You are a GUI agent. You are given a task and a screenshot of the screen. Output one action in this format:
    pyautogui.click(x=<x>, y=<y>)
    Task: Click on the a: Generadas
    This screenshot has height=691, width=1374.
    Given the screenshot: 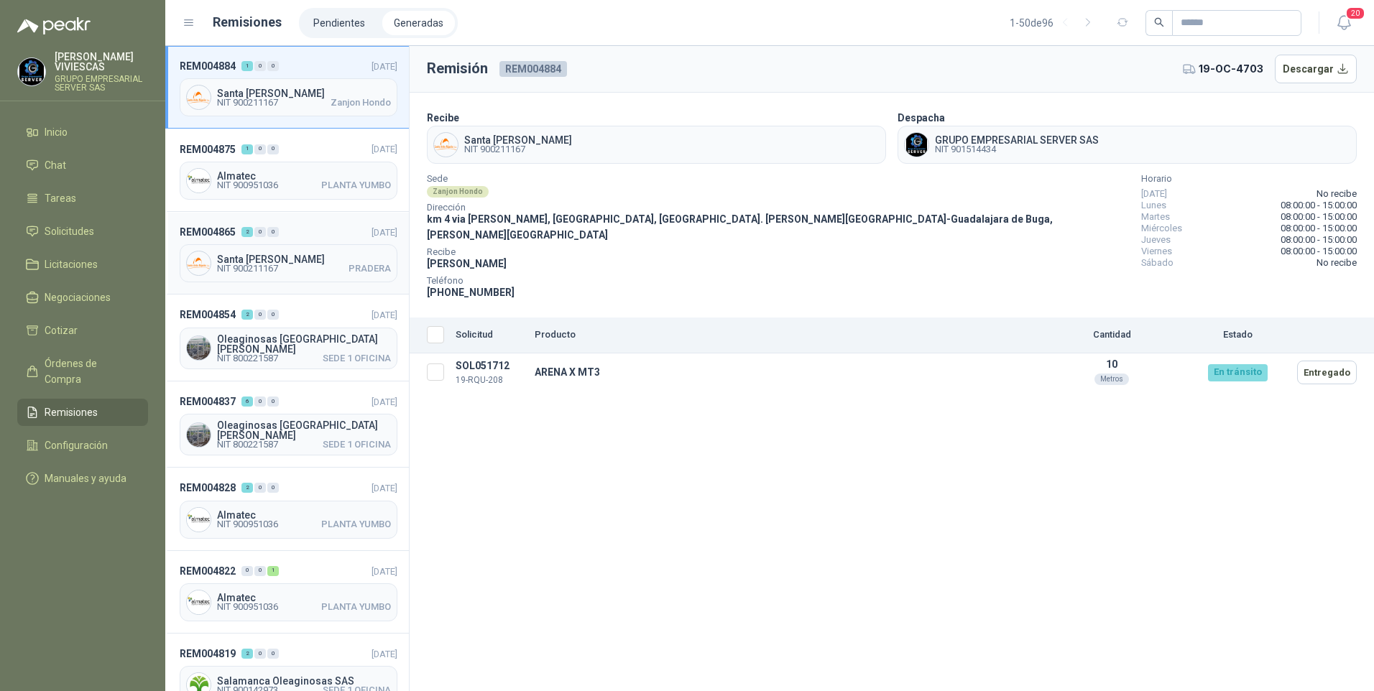 What is the action you would take?
    pyautogui.click(x=418, y=23)
    